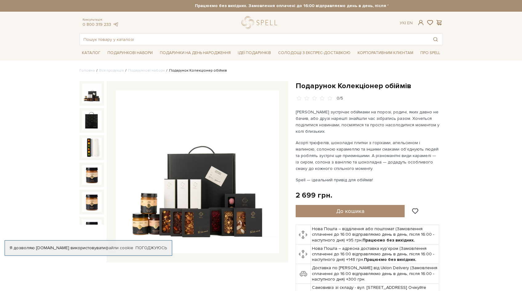 The image size is (522, 291). I want to click on li: Подарунок Колекціонер обіймів, so click(196, 71).